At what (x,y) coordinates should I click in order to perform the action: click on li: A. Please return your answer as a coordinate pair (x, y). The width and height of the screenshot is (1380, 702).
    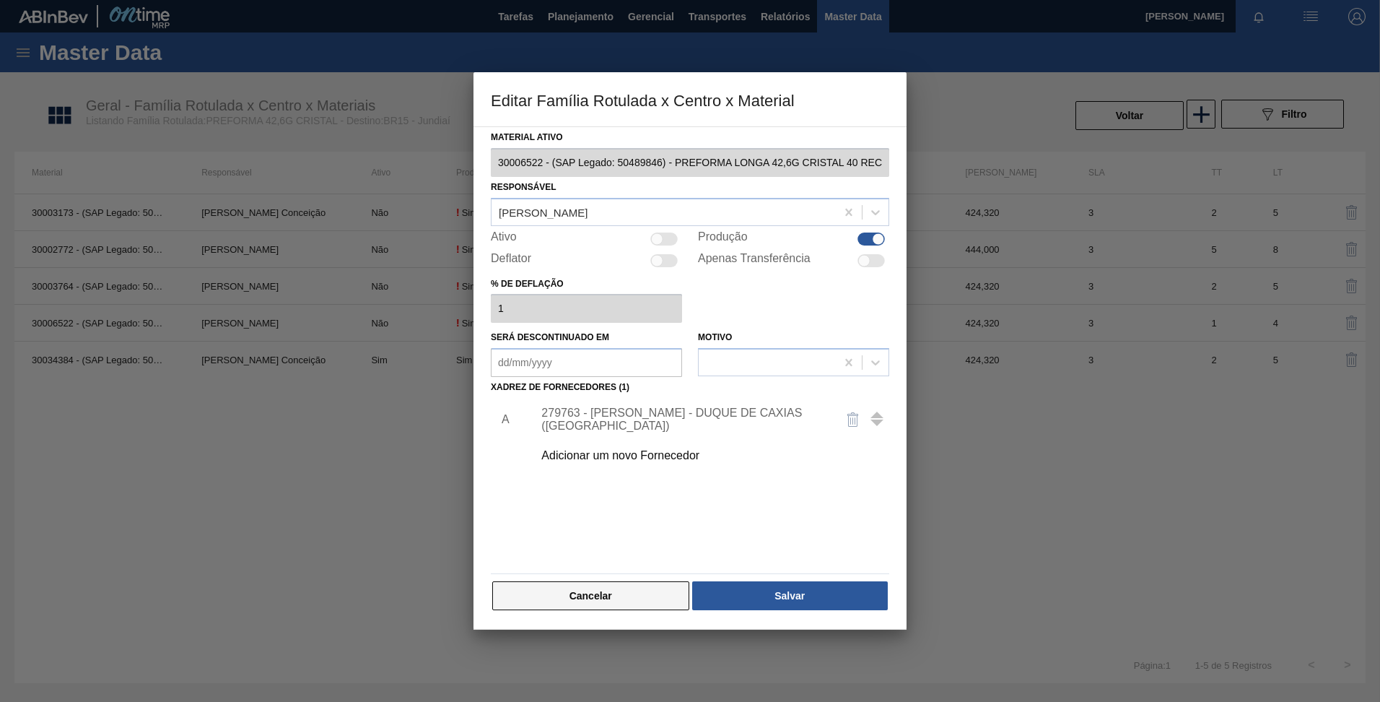
    Looking at the image, I should click on (502, 419).